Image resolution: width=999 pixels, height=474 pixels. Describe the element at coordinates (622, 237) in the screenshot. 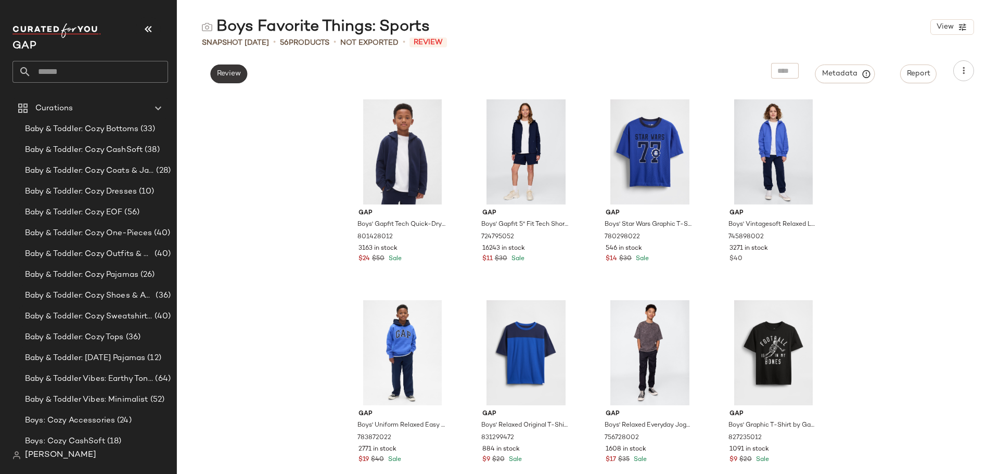

I see `span: 780298022` at that location.